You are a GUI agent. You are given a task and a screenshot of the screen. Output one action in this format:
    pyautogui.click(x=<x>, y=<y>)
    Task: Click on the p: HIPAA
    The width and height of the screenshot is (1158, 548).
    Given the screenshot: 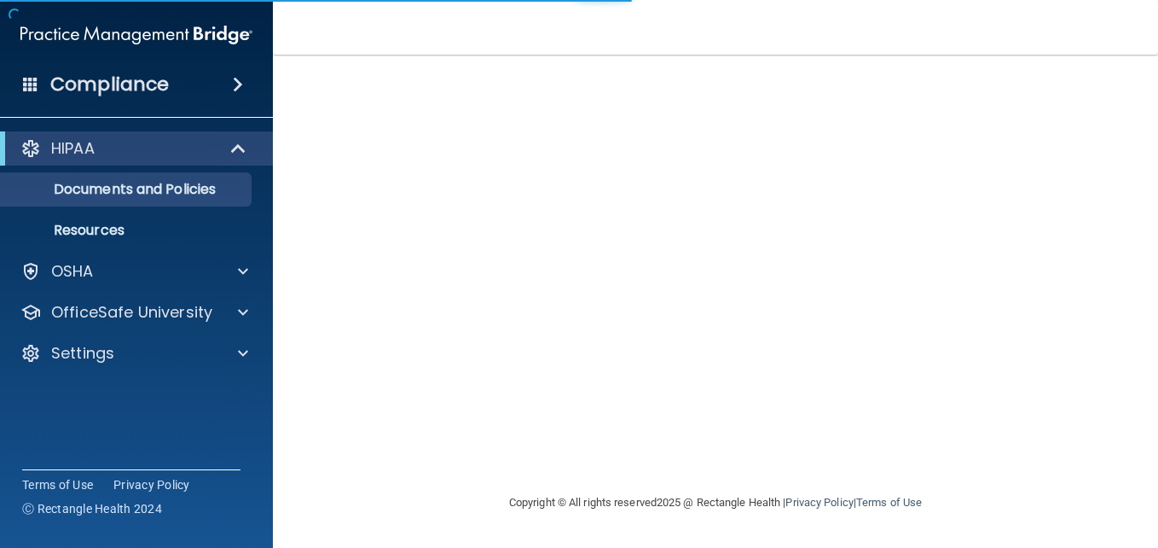 What is the action you would take?
    pyautogui.click(x=72, y=148)
    